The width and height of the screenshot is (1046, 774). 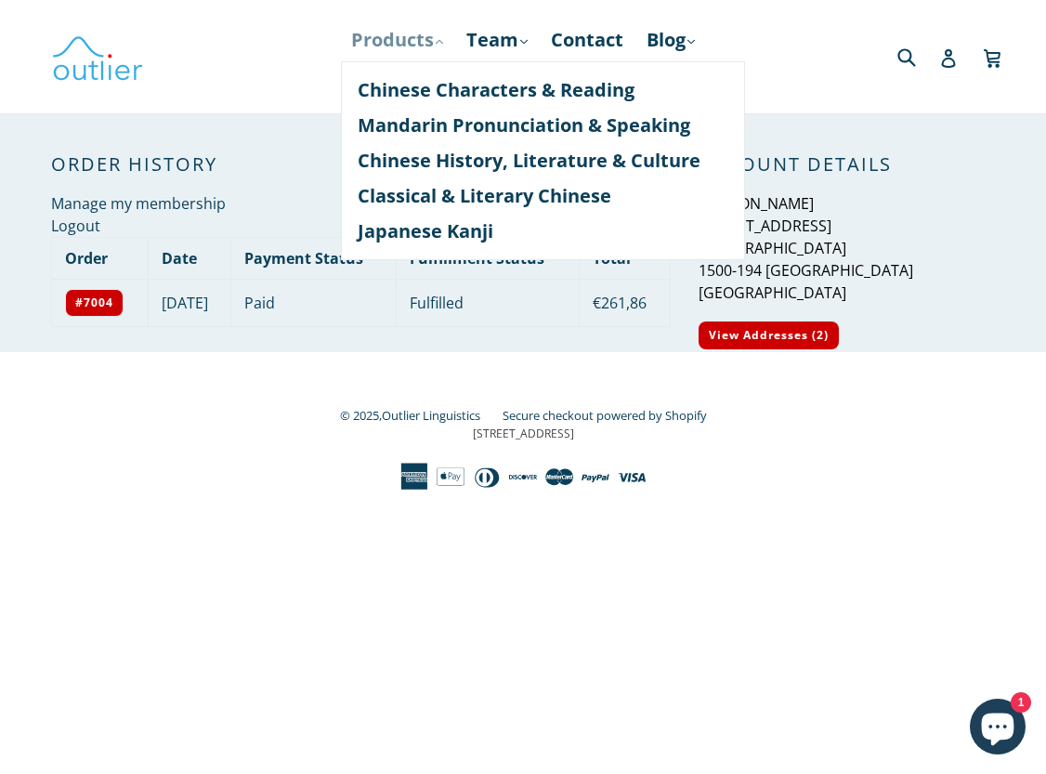 What do you see at coordinates (543, 231) in the screenshot?
I see `a: Japanese Kanji` at bounding box center [543, 231].